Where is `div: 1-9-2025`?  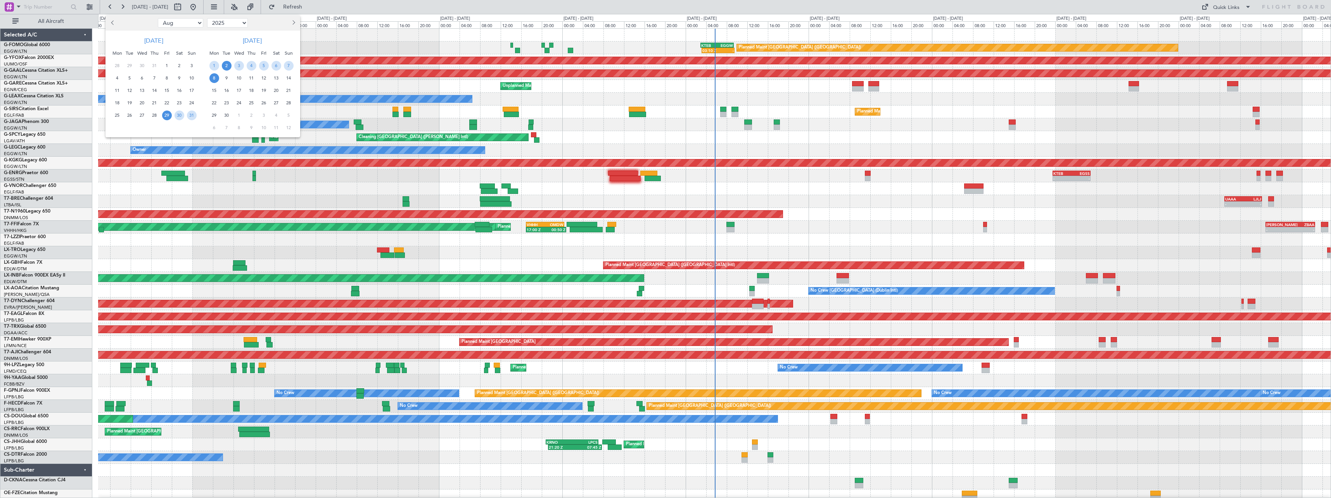 div: 1-9-2025 is located at coordinates (214, 66).